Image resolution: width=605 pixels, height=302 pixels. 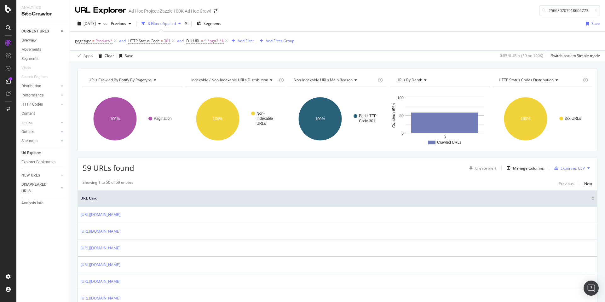 I want to click on span: Full URL, so click(x=193, y=41).